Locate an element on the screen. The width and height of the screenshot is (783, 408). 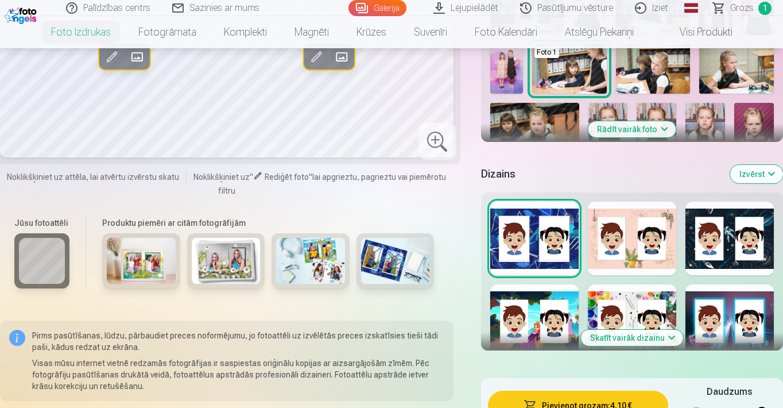
a: Suvenīri is located at coordinates (430, 32).